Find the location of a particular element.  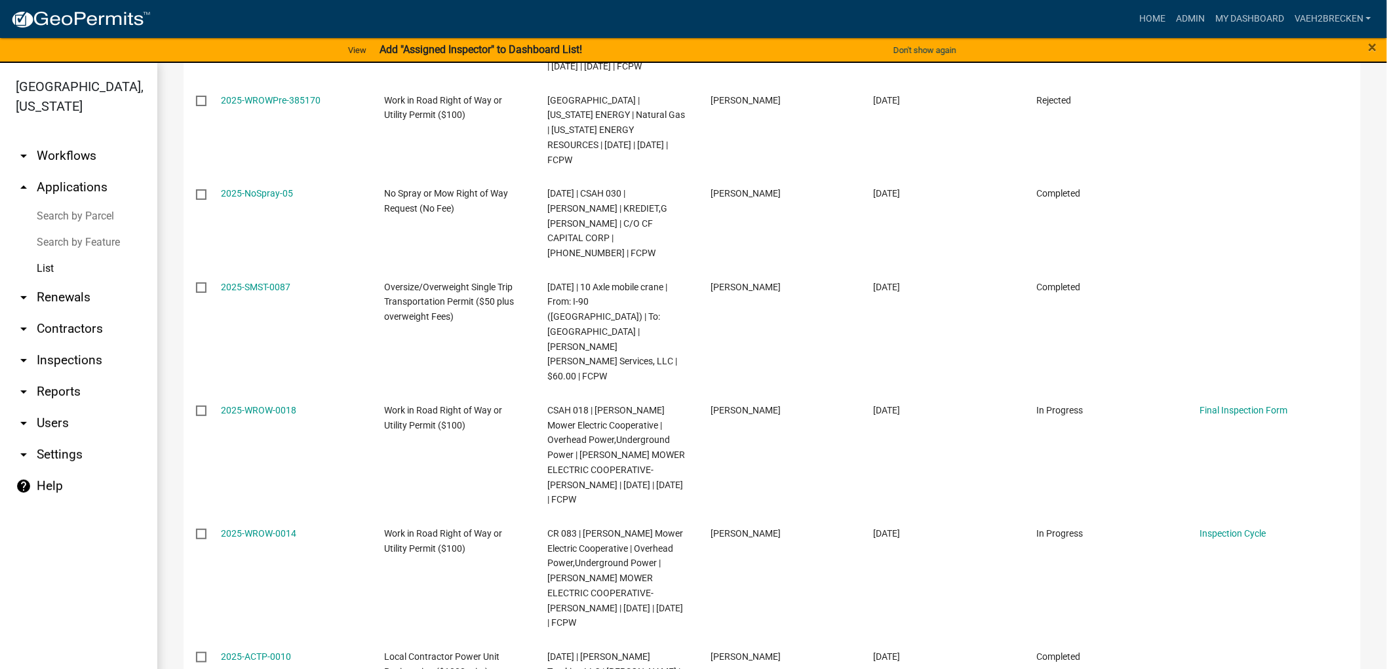

a: vaeh2Brecken is located at coordinates (1333, 19).